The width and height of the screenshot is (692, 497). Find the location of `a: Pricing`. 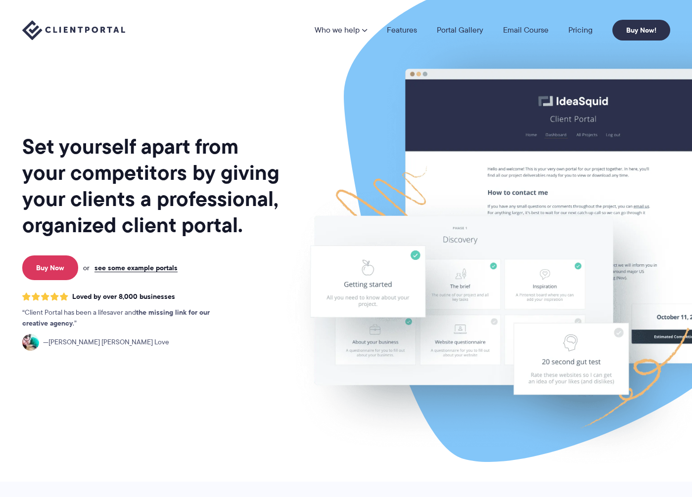

a: Pricing is located at coordinates (580, 30).